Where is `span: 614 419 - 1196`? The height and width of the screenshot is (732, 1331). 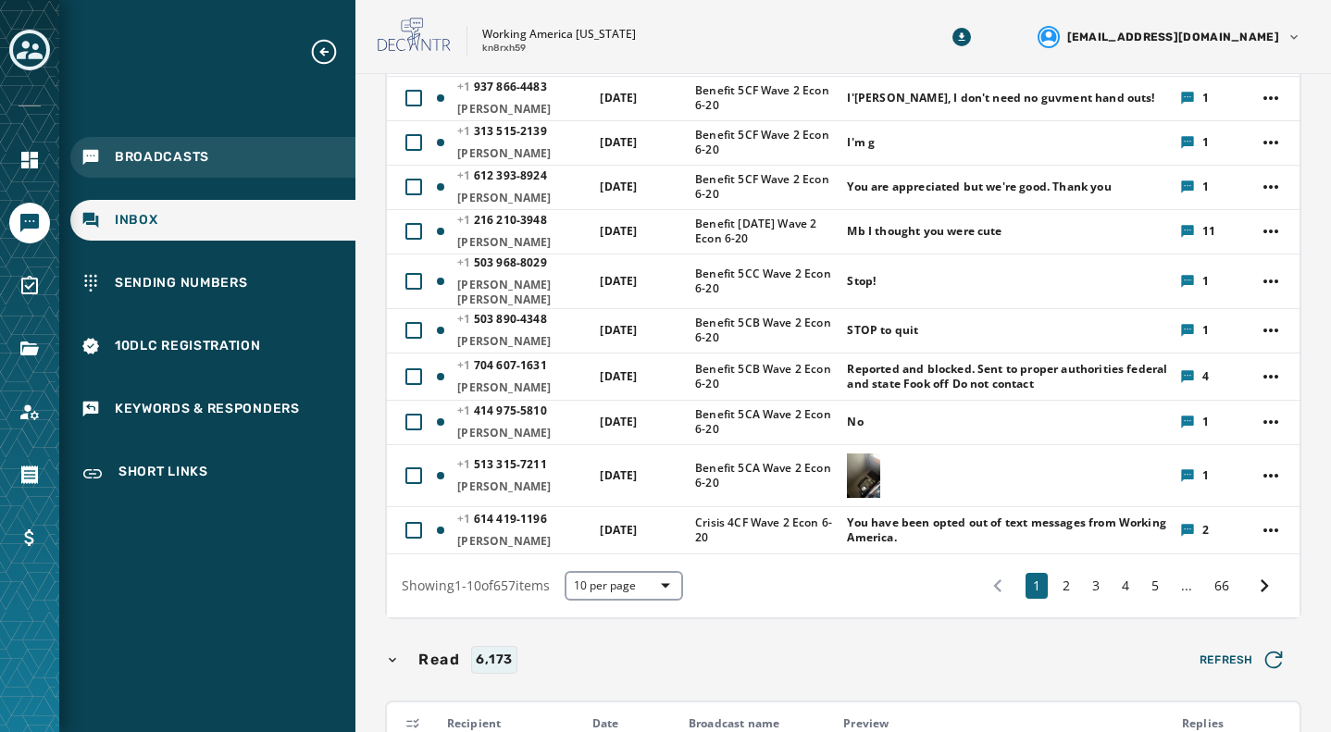 span: 614 419 - 1196 is located at coordinates (502, 518).